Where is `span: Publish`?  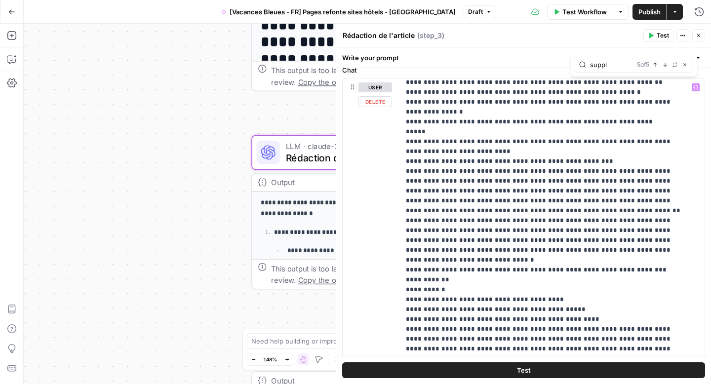
span: Publish is located at coordinates (650, 12).